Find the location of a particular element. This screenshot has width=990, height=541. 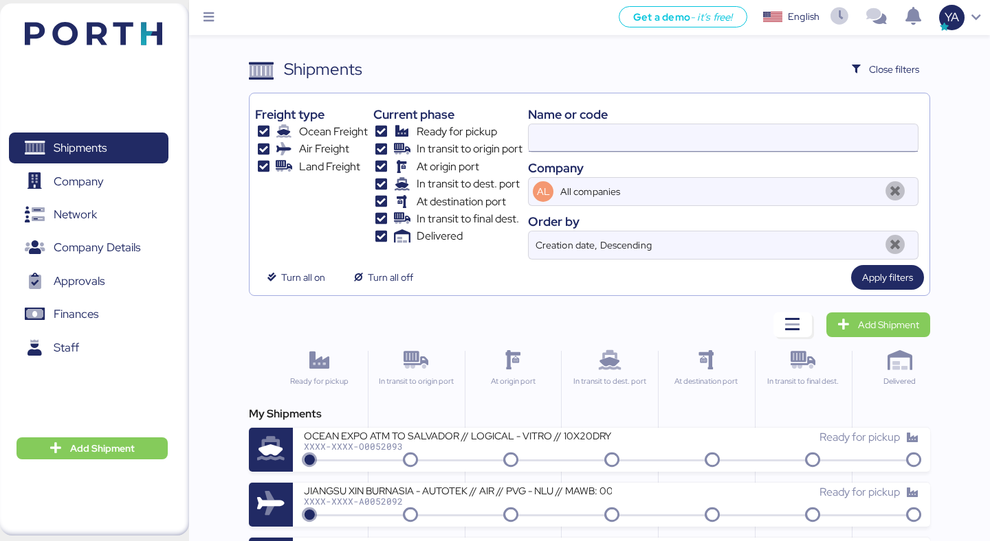

span: In transit to dest. port is located at coordinates (468, 184).